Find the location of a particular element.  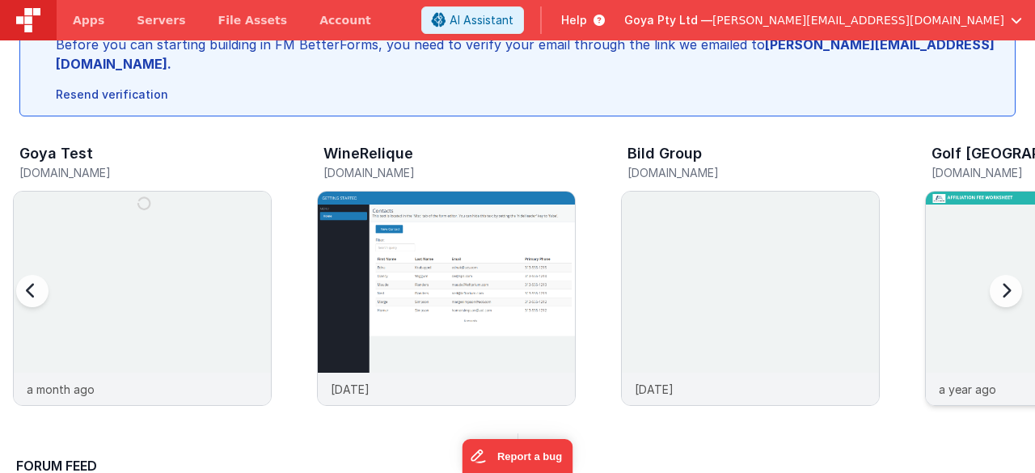

button: AI Assistant is located at coordinates (472, 20).